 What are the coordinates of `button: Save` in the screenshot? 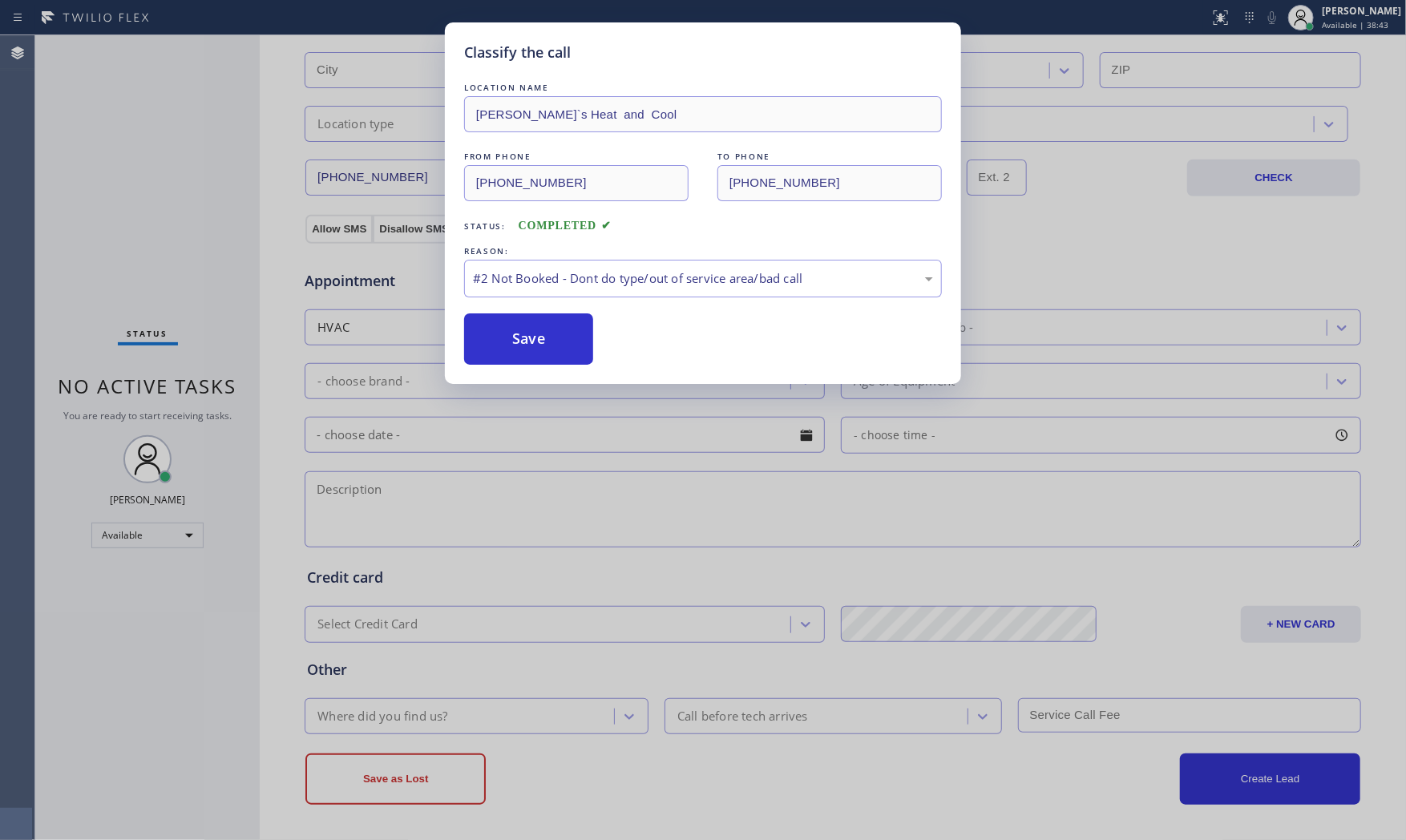 It's located at (528, 339).